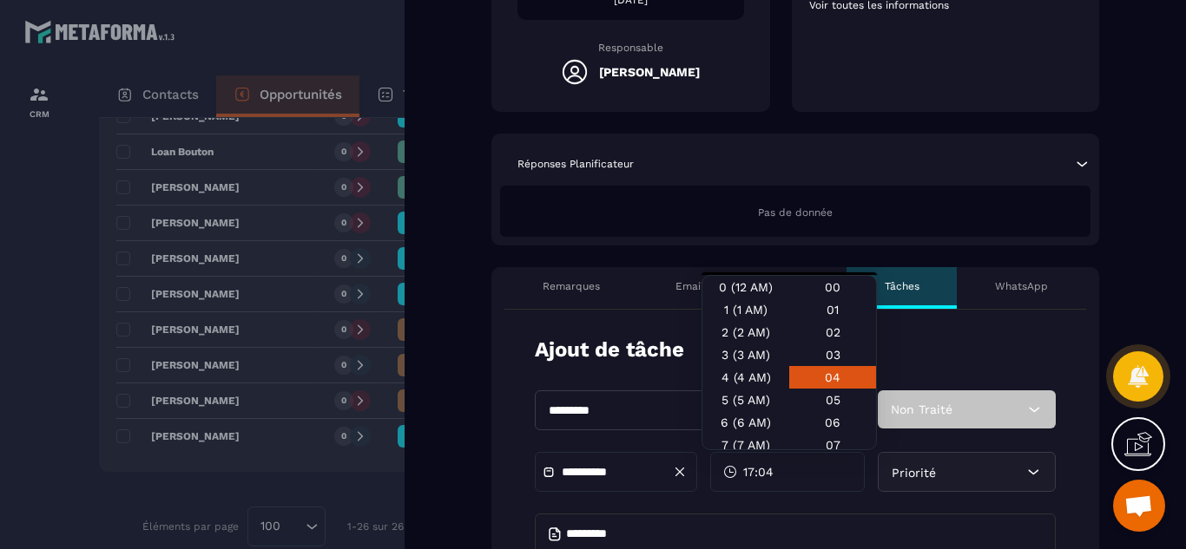 The image size is (1186, 549). Describe the element at coordinates (746, 378) in the screenshot. I see `div: 4 (4 AM)` at that location.